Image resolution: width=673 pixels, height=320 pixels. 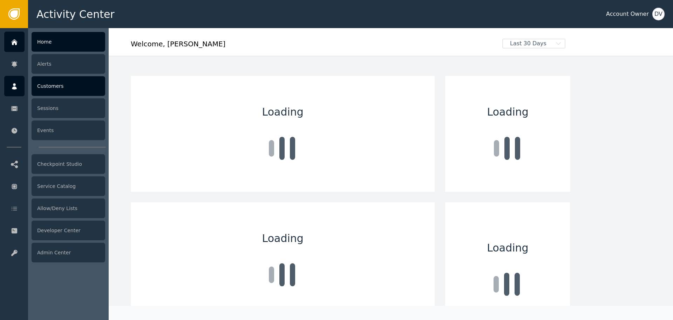 I want to click on a: Service Catalog, so click(x=55, y=186).